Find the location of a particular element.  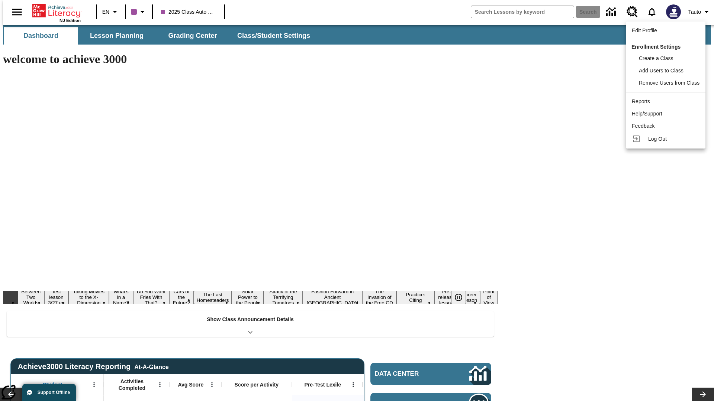

span: Enrollment Settings is located at coordinates (656, 47).